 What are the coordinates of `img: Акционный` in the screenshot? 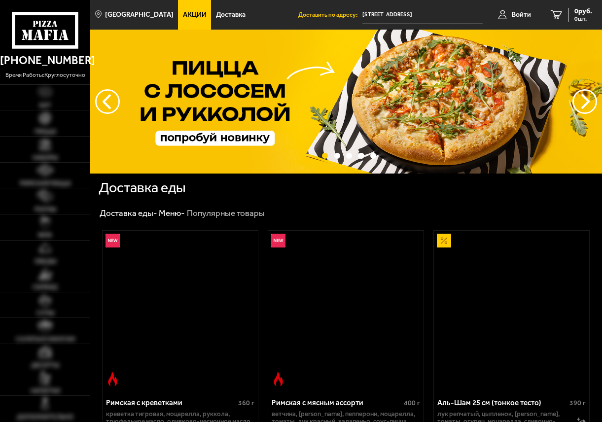 It's located at (443, 240).